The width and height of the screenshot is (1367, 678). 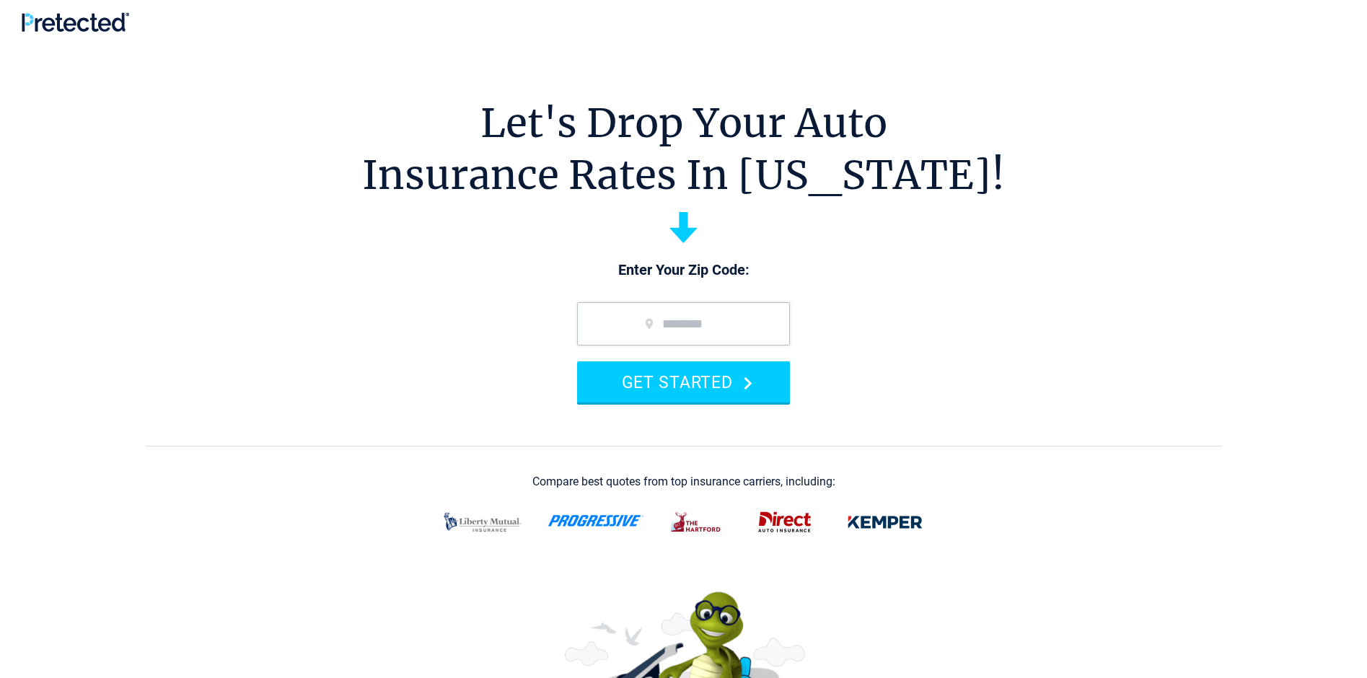 I want to click on p: Enter Your Zip Code:, so click(x=683, y=270).